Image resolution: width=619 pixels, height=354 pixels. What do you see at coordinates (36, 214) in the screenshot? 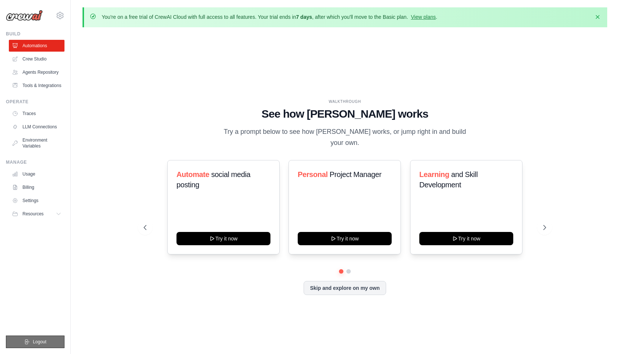
I see `button: Resources` at bounding box center [36, 214].